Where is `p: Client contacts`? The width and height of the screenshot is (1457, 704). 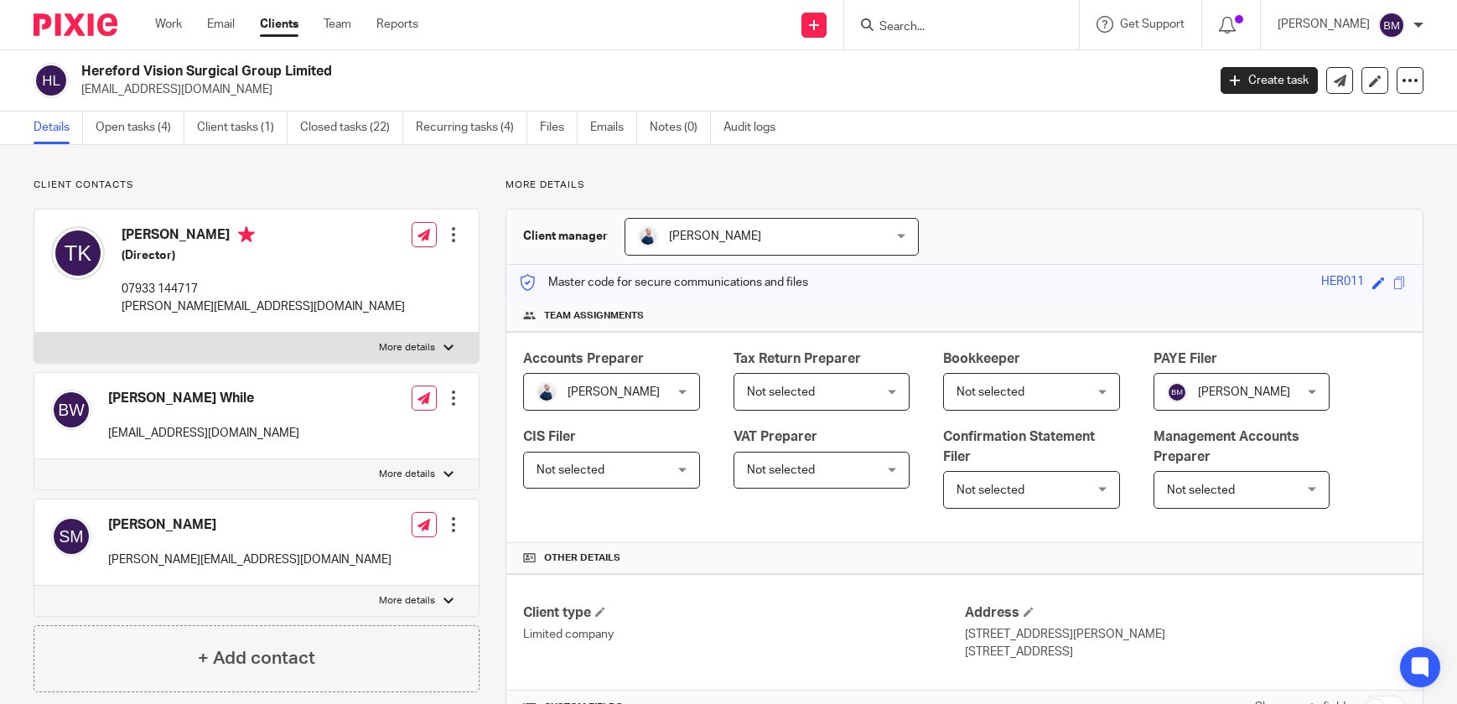
p: Client contacts is located at coordinates (256, 185).